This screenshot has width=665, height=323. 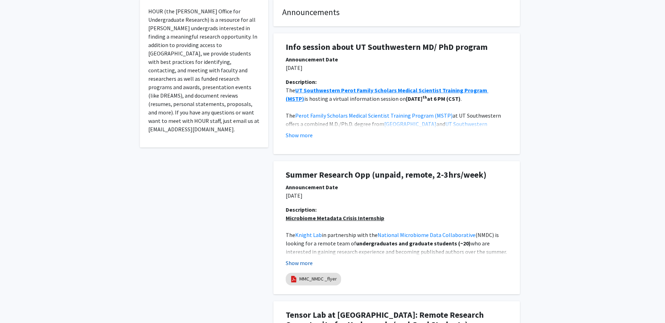 What do you see at coordinates (309, 235) in the screenshot?
I see `a: Knight Lab` at bounding box center [309, 235].